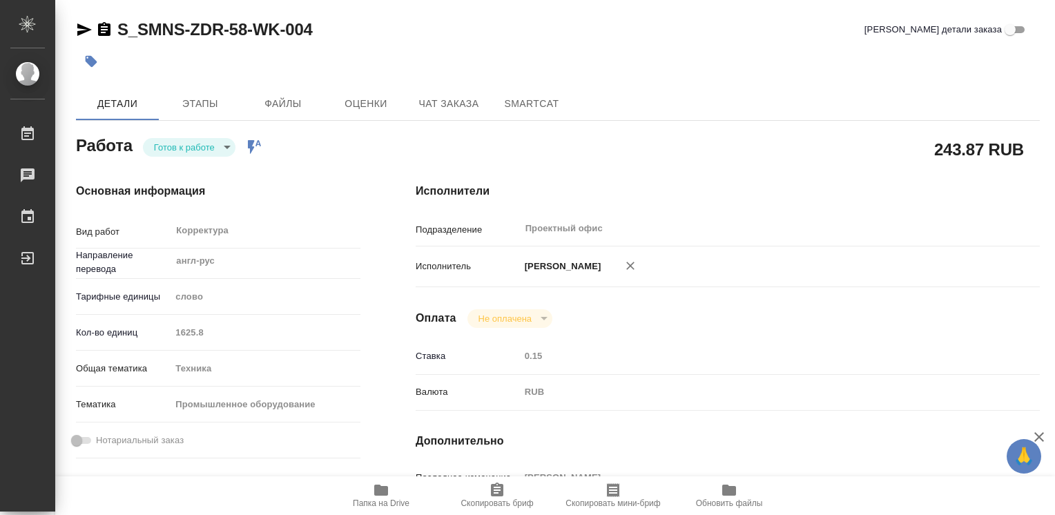 The width and height of the screenshot is (1055, 515). What do you see at coordinates (728, 191) in the screenshot?
I see `h4: Исполнители` at bounding box center [728, 191].